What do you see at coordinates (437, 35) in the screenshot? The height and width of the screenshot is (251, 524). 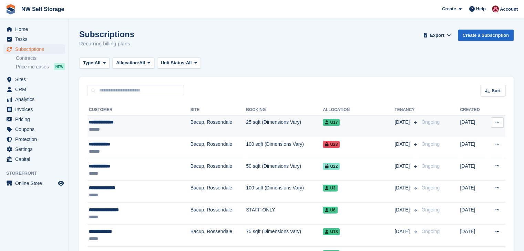 I see `span: Export` at bounding box center [437, 35].